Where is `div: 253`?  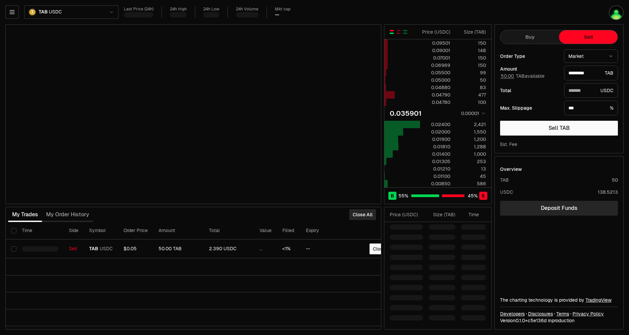
div: 253 is located at coordinates (471, 162).